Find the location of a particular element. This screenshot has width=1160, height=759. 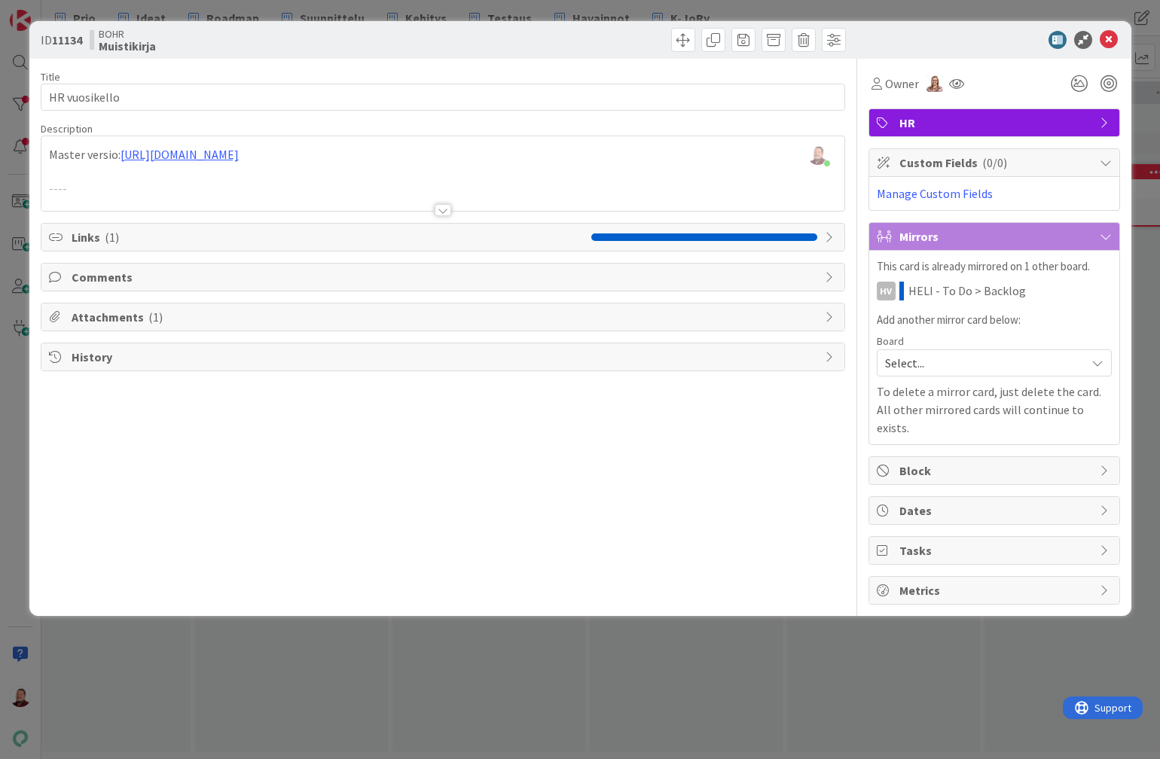

b: 11134 is located at coordinates (67, 40).